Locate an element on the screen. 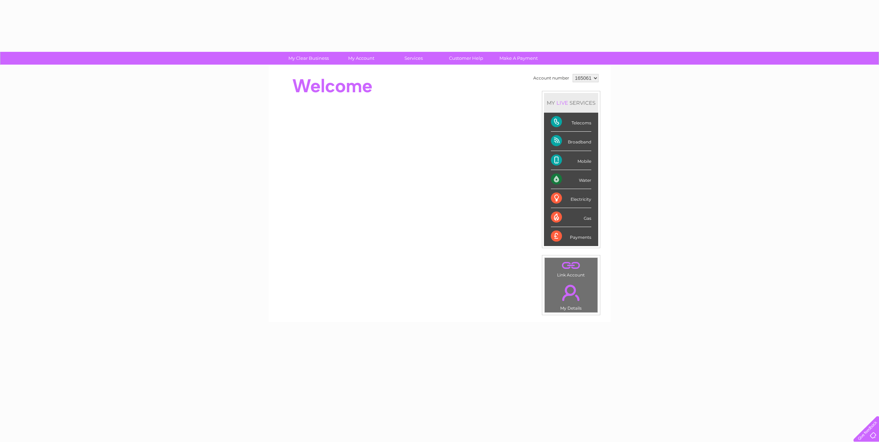  div: Mobile is located at coordinates (571, 160).